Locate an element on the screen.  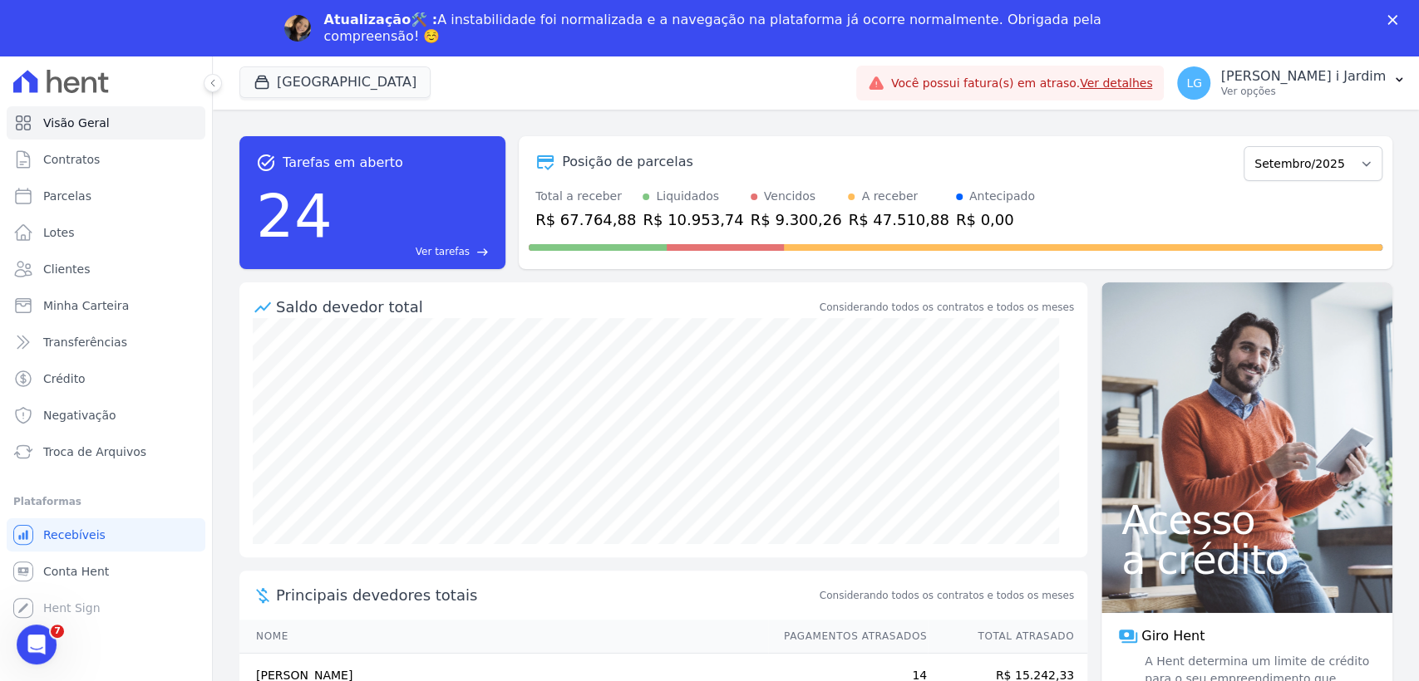
span: Clientes is located at coordinates (66, 269).